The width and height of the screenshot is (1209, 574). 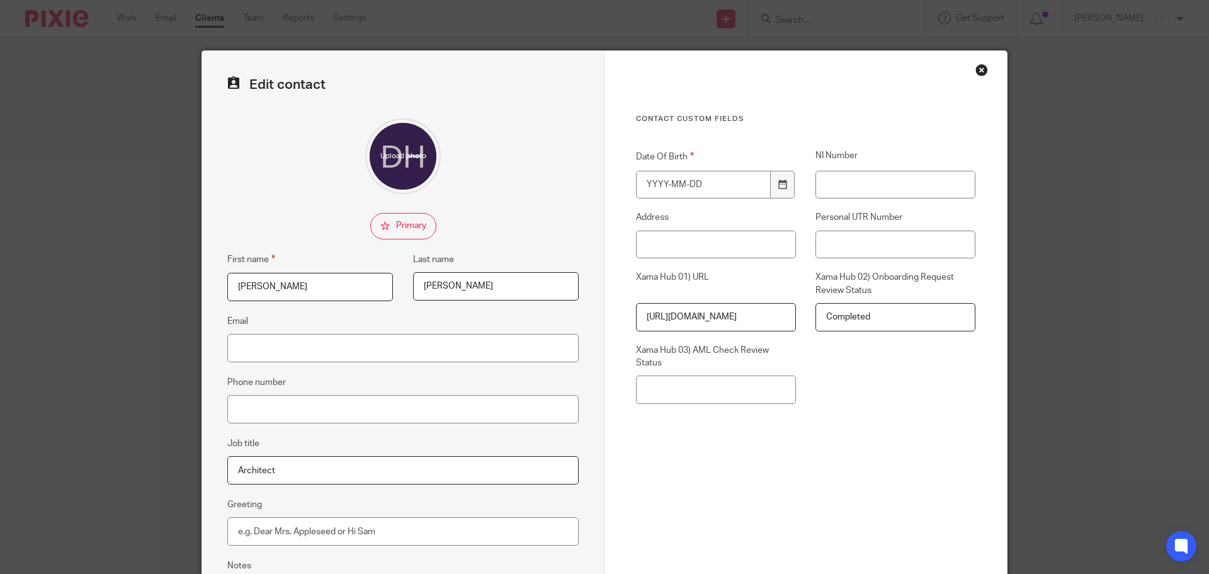 I want to click on label: Xama Hub 01) URL, so click(x=716, y=283).